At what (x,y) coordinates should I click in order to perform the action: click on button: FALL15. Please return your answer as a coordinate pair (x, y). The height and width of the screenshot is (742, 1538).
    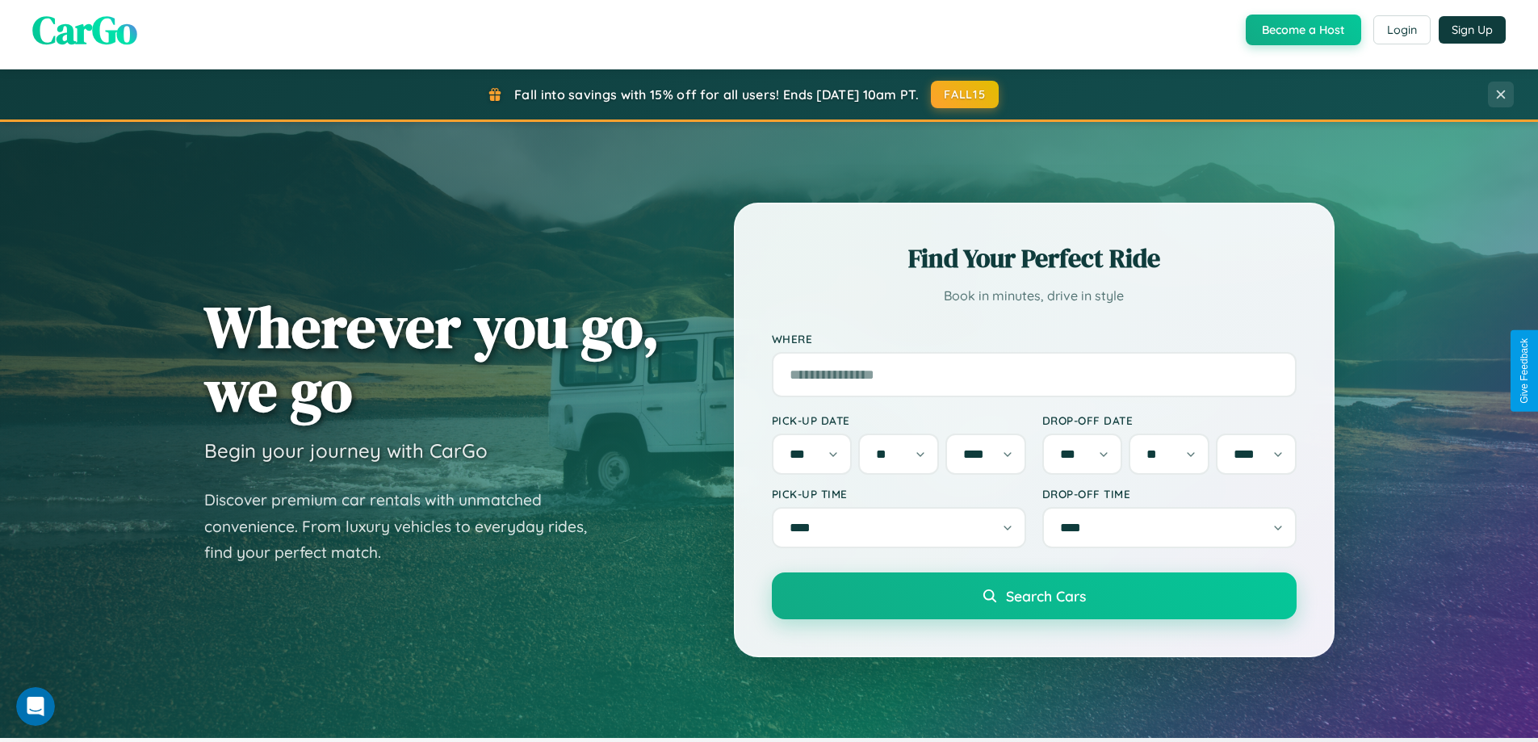
    Looking at the image, I should click on (965, 94).